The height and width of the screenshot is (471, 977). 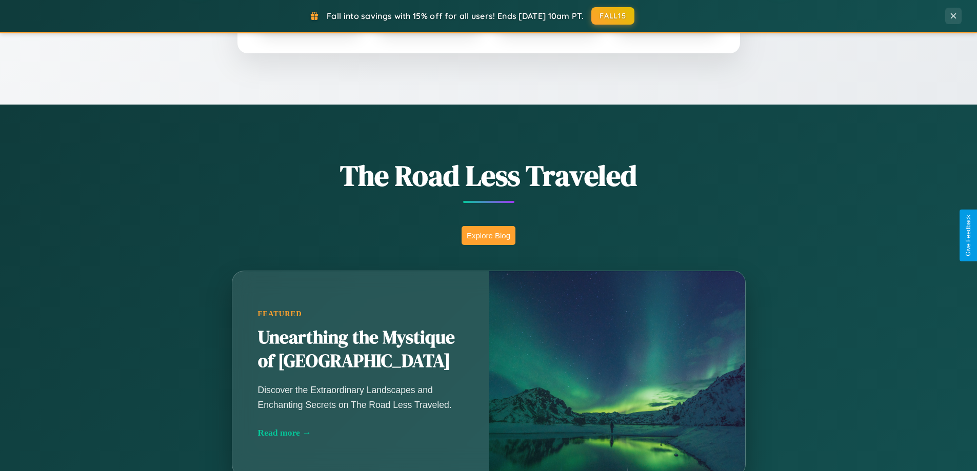 What do you see at coordinates (613, 16) in the screenshot?
I see `button: FALL15` at bounding box center [613, 16].